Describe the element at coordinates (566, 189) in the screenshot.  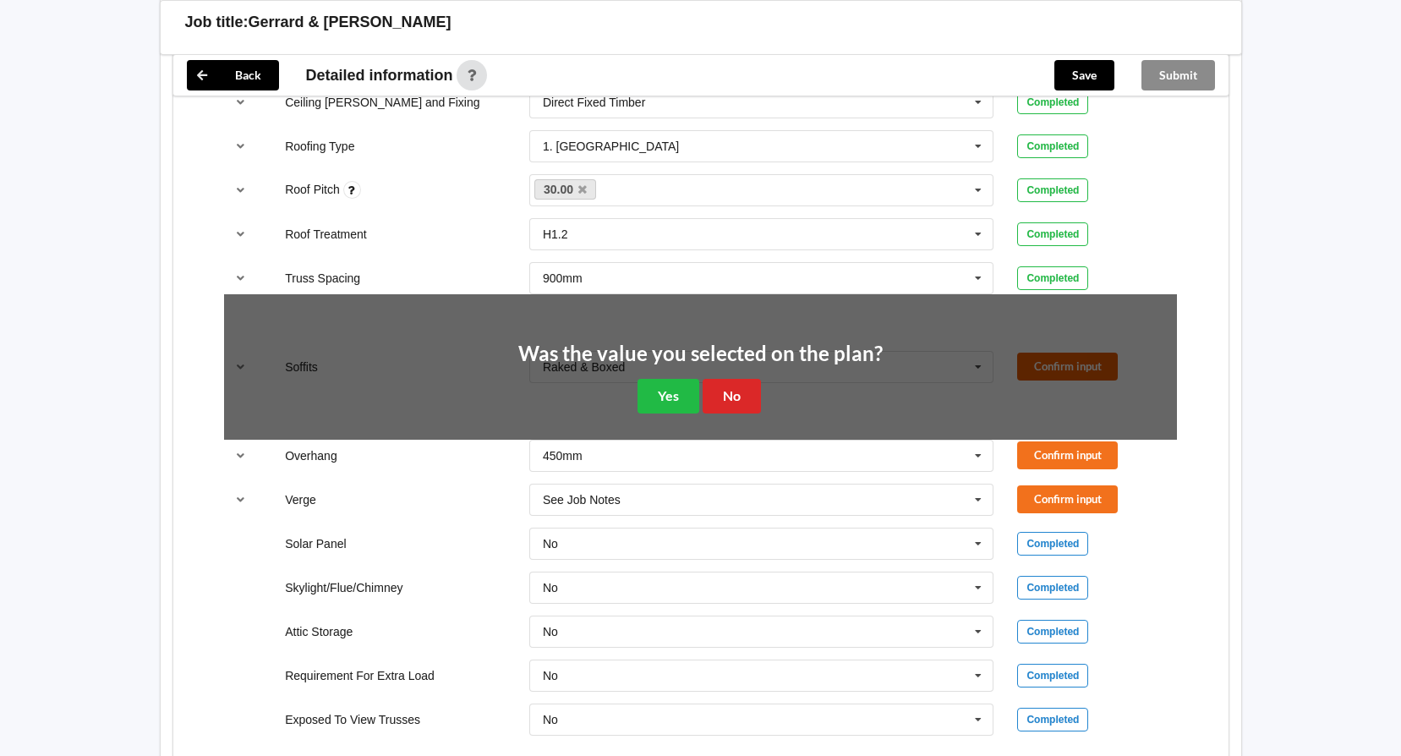
I see `a: 30.00` at that location.